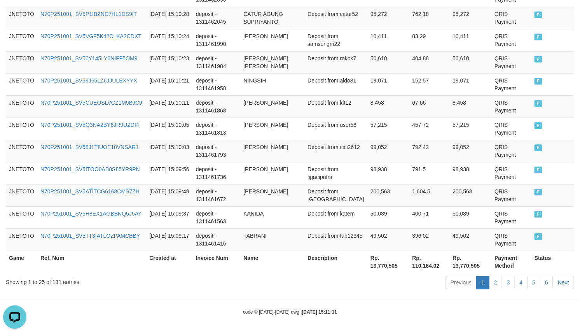 The image size is (580, 335). Describe the element at coordinates (508, 282) in the screenshot. I see `a: 3` at that location.